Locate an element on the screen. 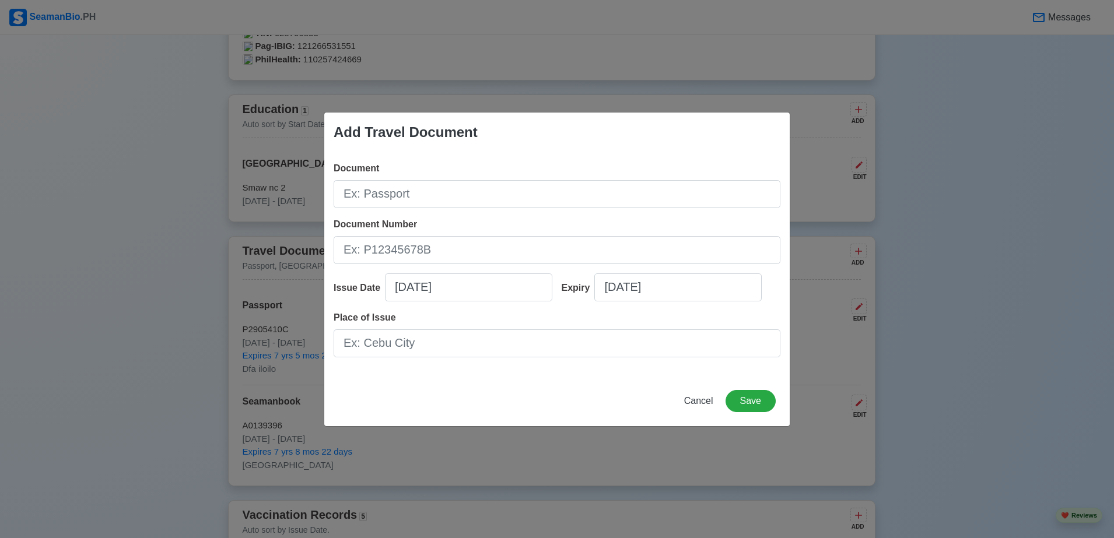  div: Add Travel Document is located at coordinates (405, 132).